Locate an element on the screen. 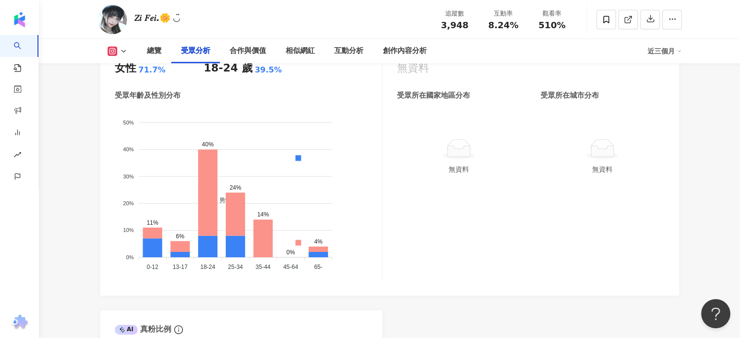  tspan: 35-44 is located at coordinates (263, 267).